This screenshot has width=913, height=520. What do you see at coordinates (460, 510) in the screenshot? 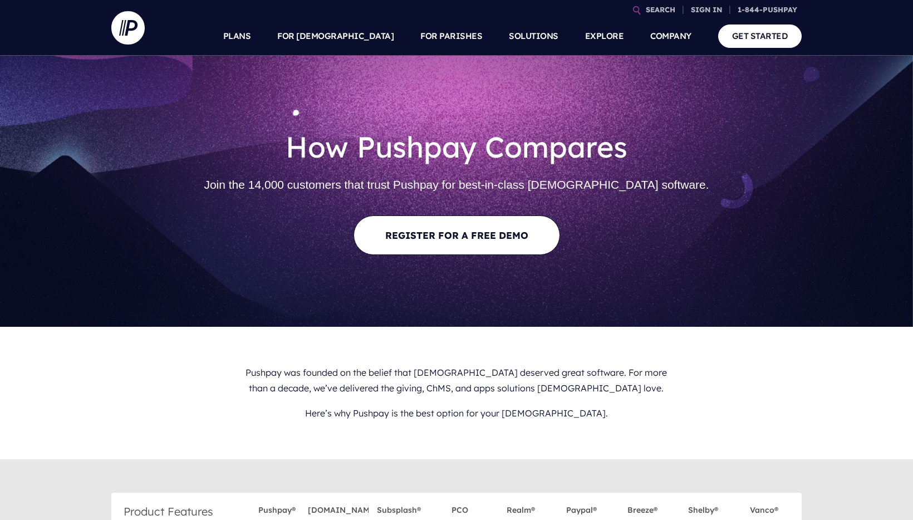
I see `a: PCO` at bounding box center [460, 510].